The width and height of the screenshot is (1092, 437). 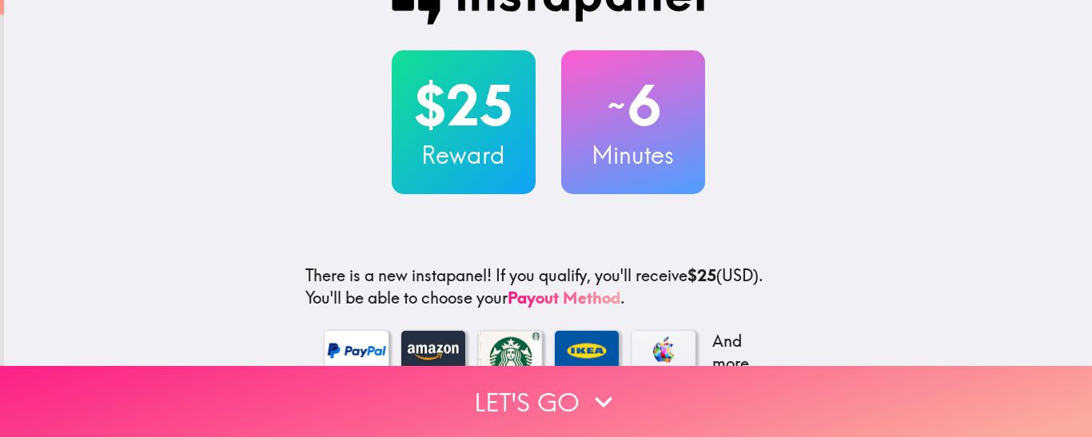 I want to click on h2: 6, so click(x=633, y=106).